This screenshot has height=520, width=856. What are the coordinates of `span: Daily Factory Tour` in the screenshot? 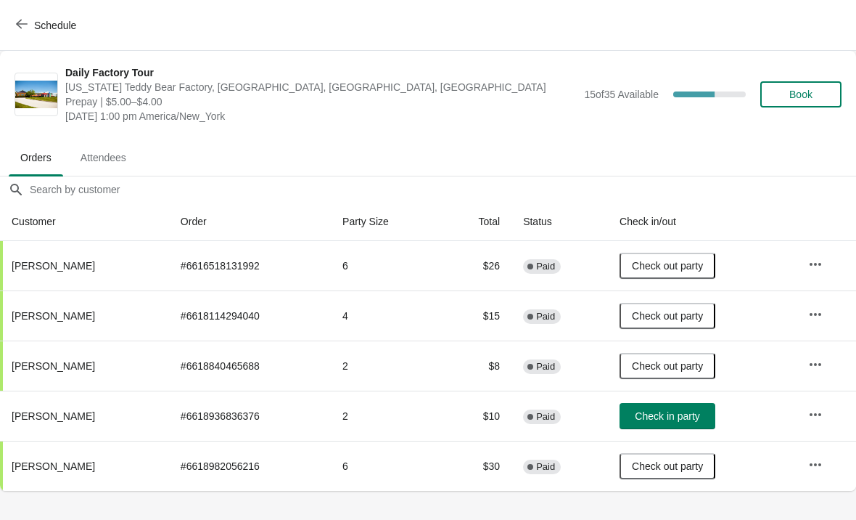 It's located at (321, 73).